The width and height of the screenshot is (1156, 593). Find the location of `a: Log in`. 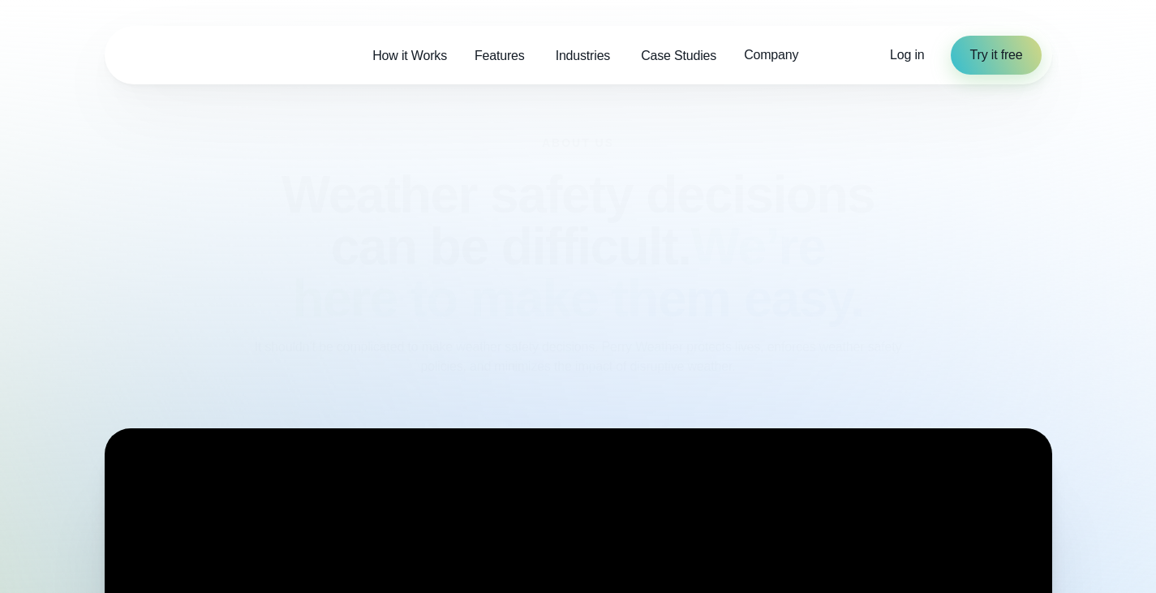

a: Log in is located at coordinates (907, 55).